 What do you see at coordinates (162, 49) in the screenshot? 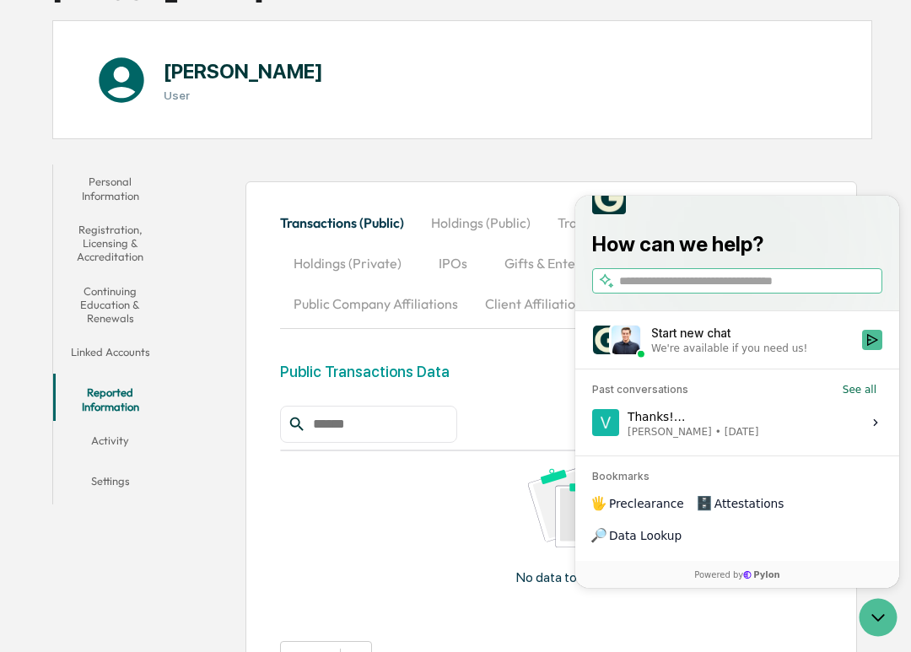
I see `p: How can we help?` at bounding box center [162, 49].